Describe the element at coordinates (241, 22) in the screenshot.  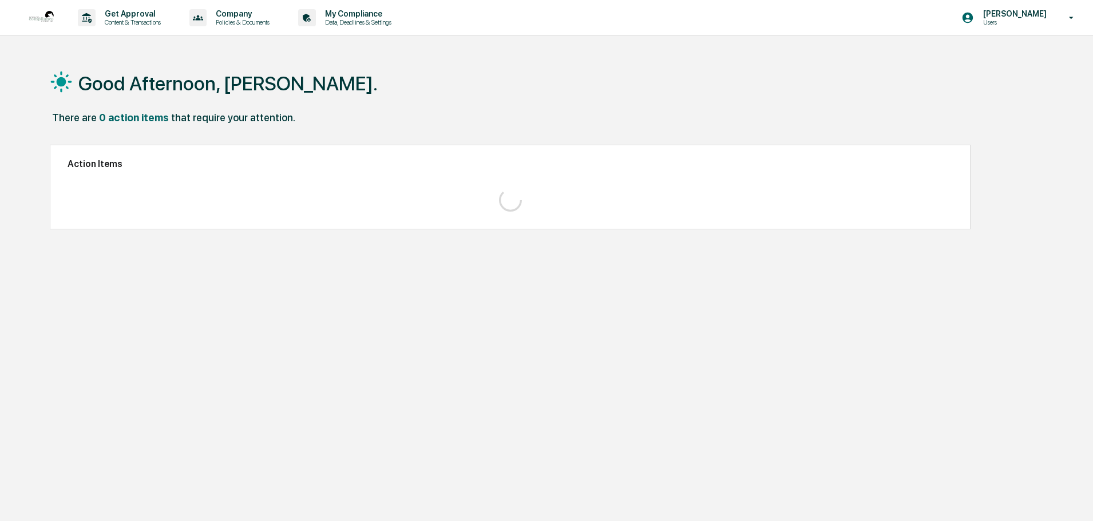
I see `p: Policies & Documents` at that location.